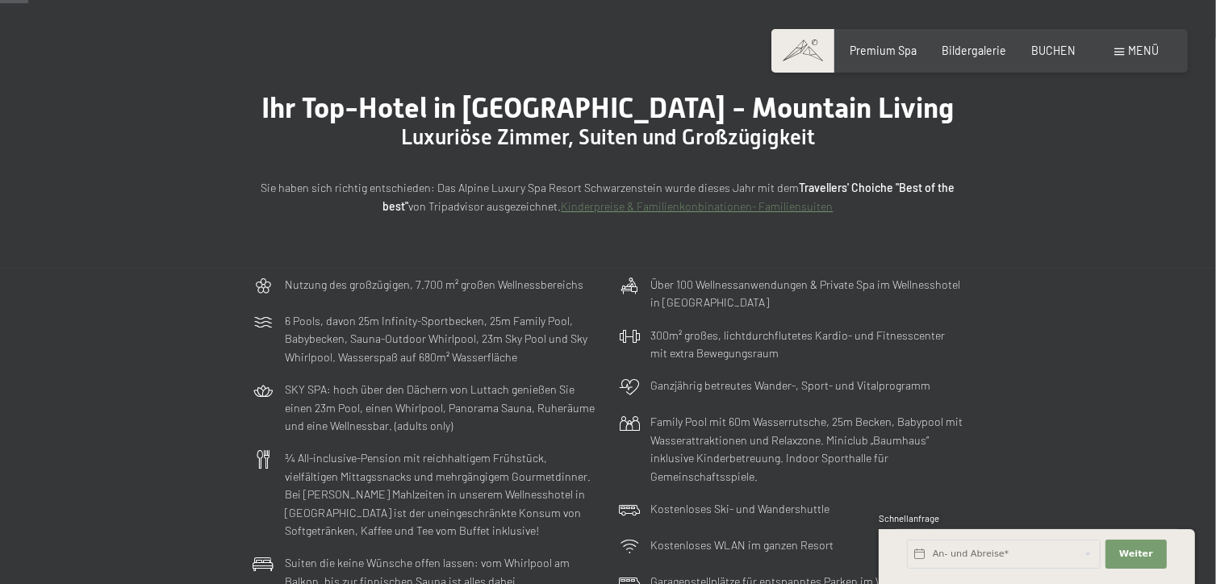  I want to click on span: BUCHEN, so click(1053, 50).